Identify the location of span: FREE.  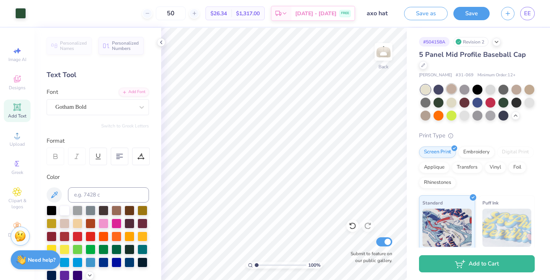
(345, 13).